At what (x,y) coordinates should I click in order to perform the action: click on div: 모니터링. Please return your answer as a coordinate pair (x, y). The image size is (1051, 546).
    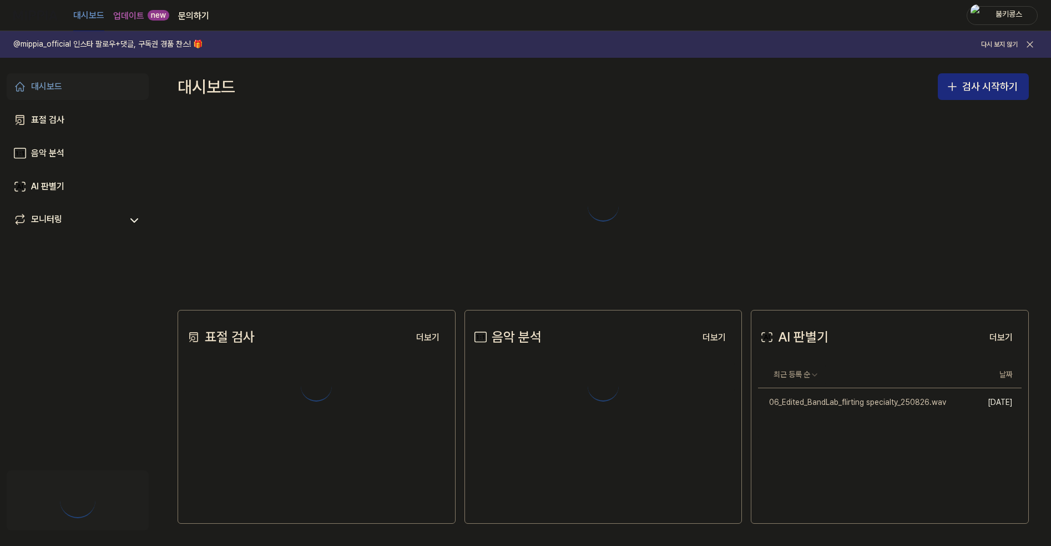
    Looking at the image, I should click on (47, 220).